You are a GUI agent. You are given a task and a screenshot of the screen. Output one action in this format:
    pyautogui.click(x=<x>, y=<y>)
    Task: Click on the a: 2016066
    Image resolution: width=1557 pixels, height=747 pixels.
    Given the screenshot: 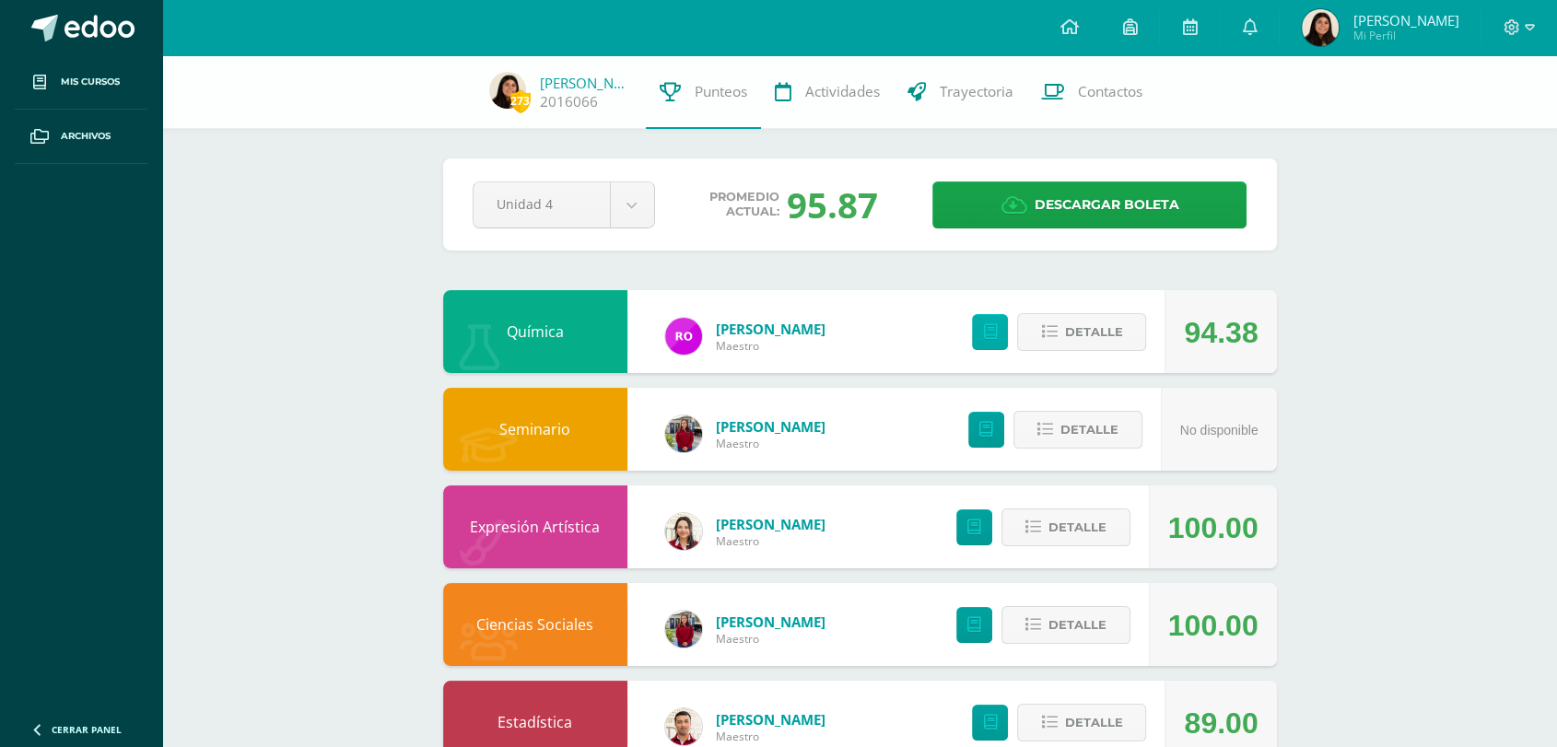 What is the action you would take?
    pyautogui.click(x=568, y=101)
    